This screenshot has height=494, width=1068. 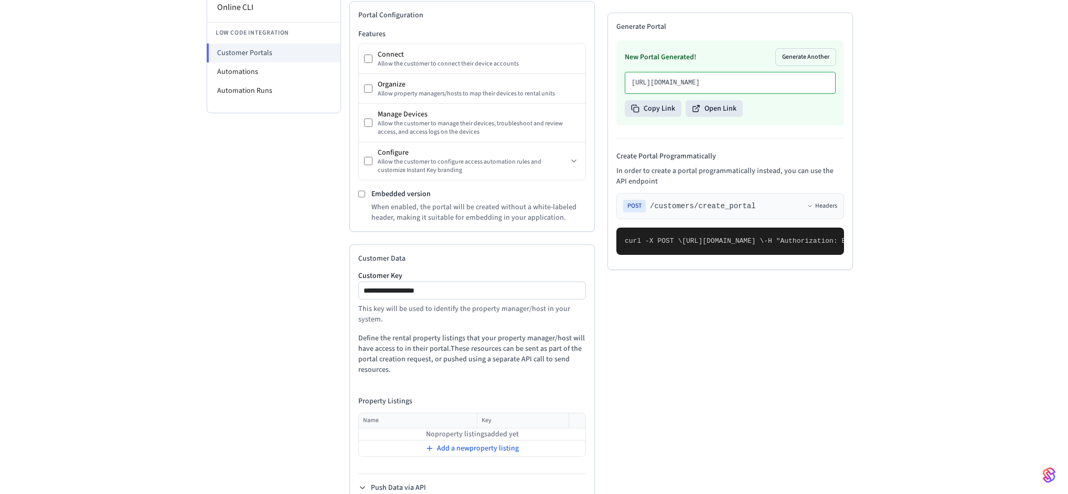 What do you see at coordinates (401, 194) in the screenshot?
I see `label: Embedded version` at bounding box center [401, 194].